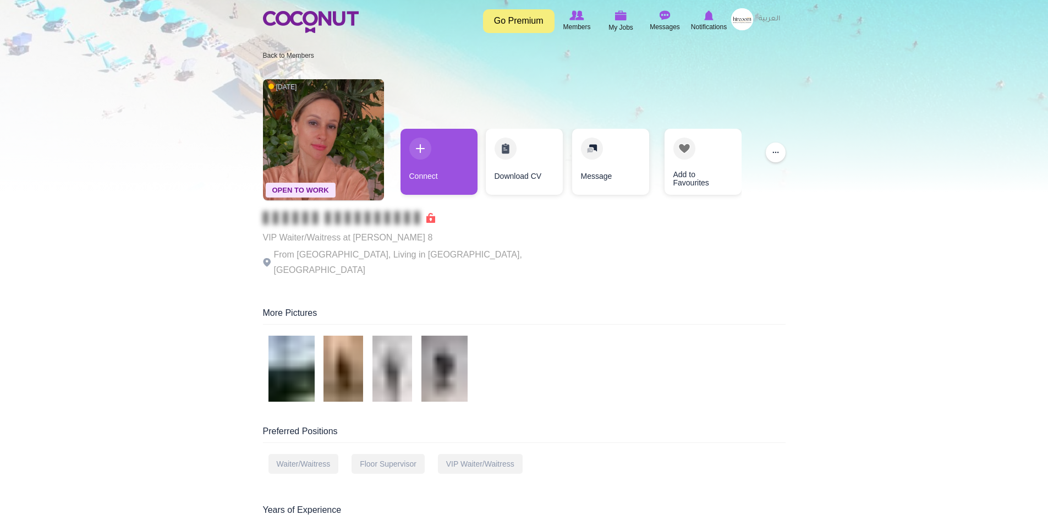 The image size is (1048, 520). Describe the element at coordinates (519, 21) in the screenshot. I see `a: Go Premium` at that location.